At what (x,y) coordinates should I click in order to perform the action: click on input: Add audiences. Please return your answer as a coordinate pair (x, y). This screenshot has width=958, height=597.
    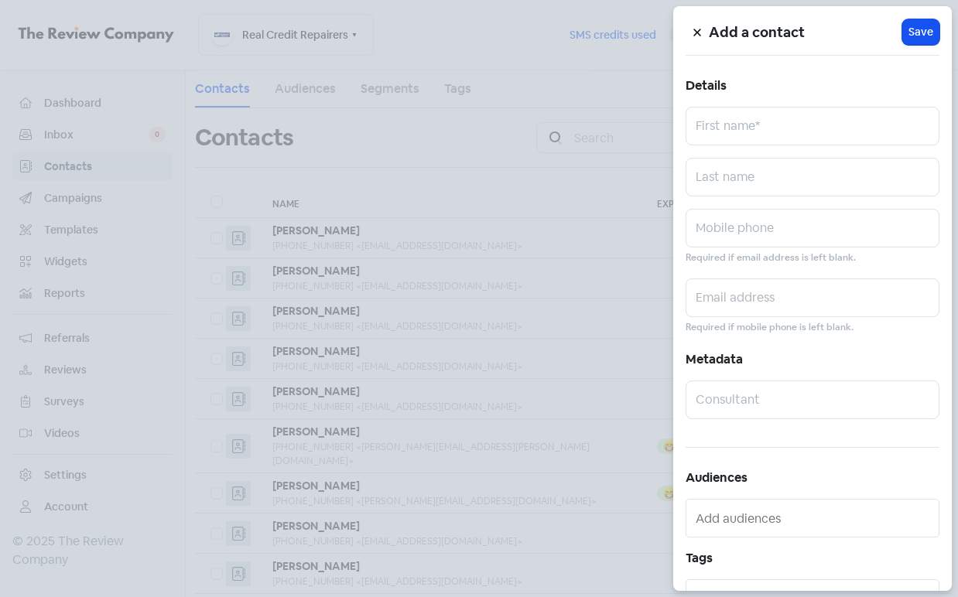
    Looking at the image, I should click on (814, 518).